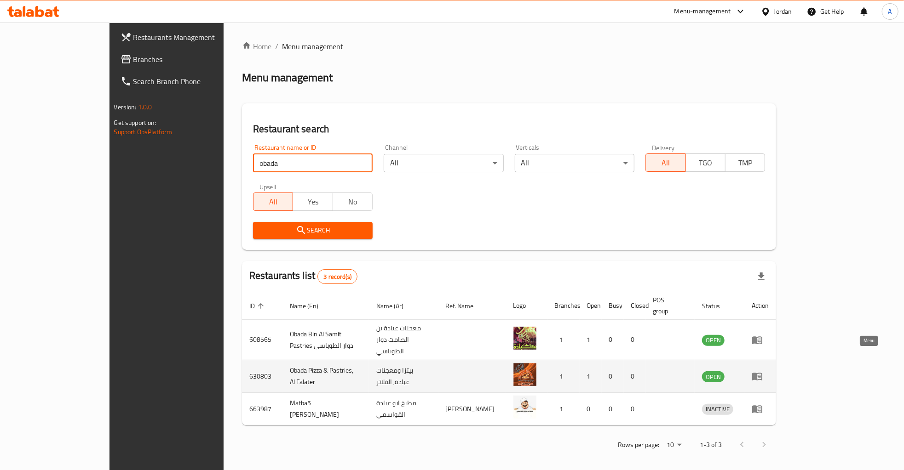  What do you see at coordinates (403, 377) in the screenshot?
I see `td: بيتزا ومعجنات عبادة, الفلاتر` at bounding box center [403, 377].